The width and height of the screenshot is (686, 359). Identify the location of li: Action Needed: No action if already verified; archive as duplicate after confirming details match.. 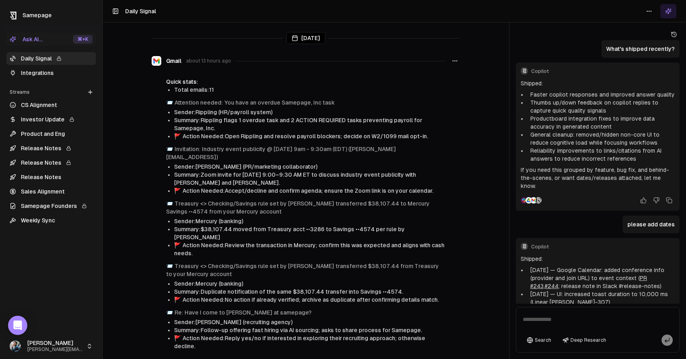
(310, 300).